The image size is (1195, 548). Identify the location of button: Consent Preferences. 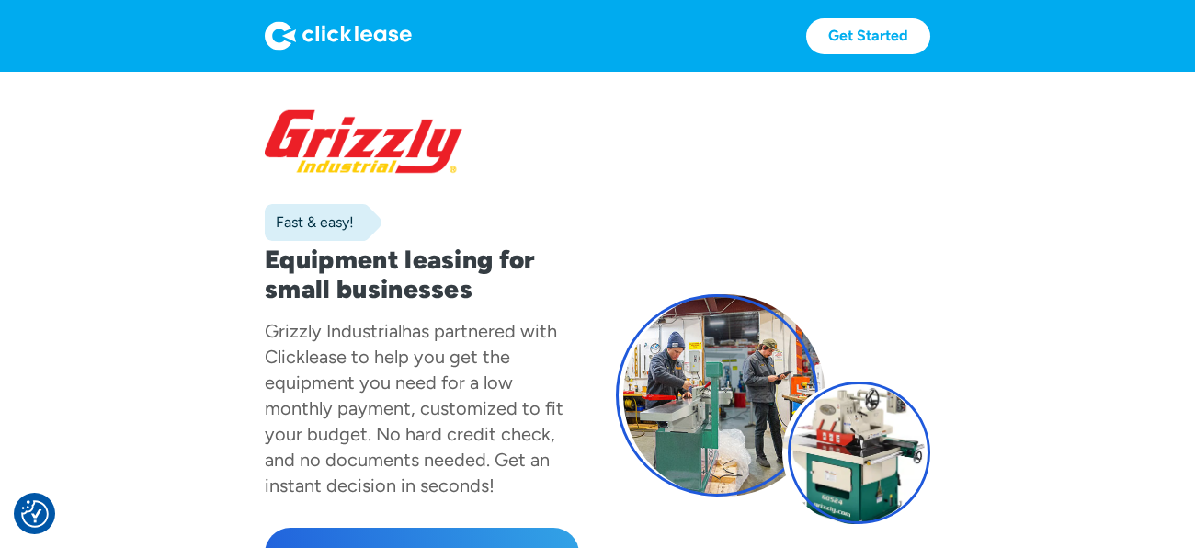
(35, 514).